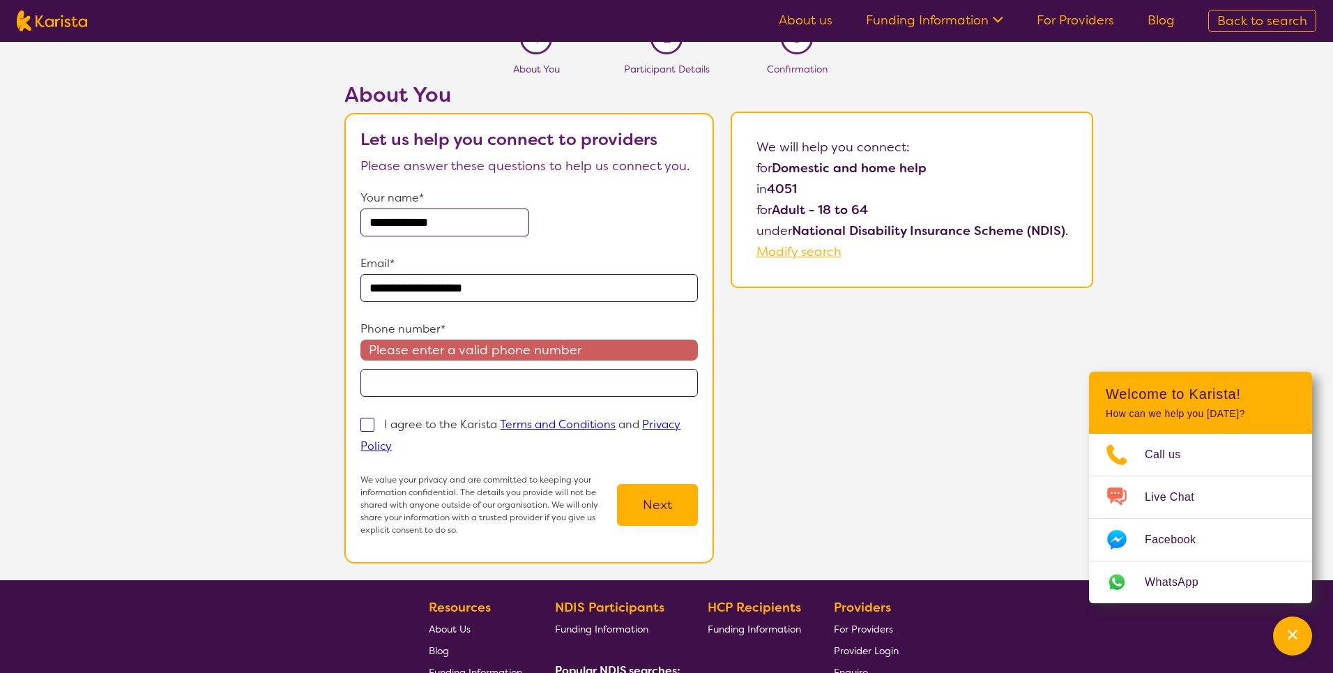  What do you see at coordinates (797, 69) in the screenshot?
I see `span: Confirmation` at bounding box center [797, 69].